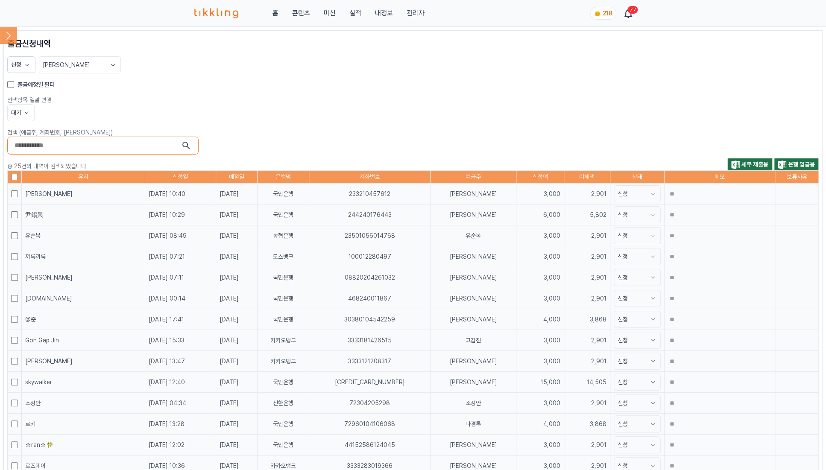 Image resolution: width=826 pixels, height=470 pixels. I want to click on td: 나경록, so click(473, 424).